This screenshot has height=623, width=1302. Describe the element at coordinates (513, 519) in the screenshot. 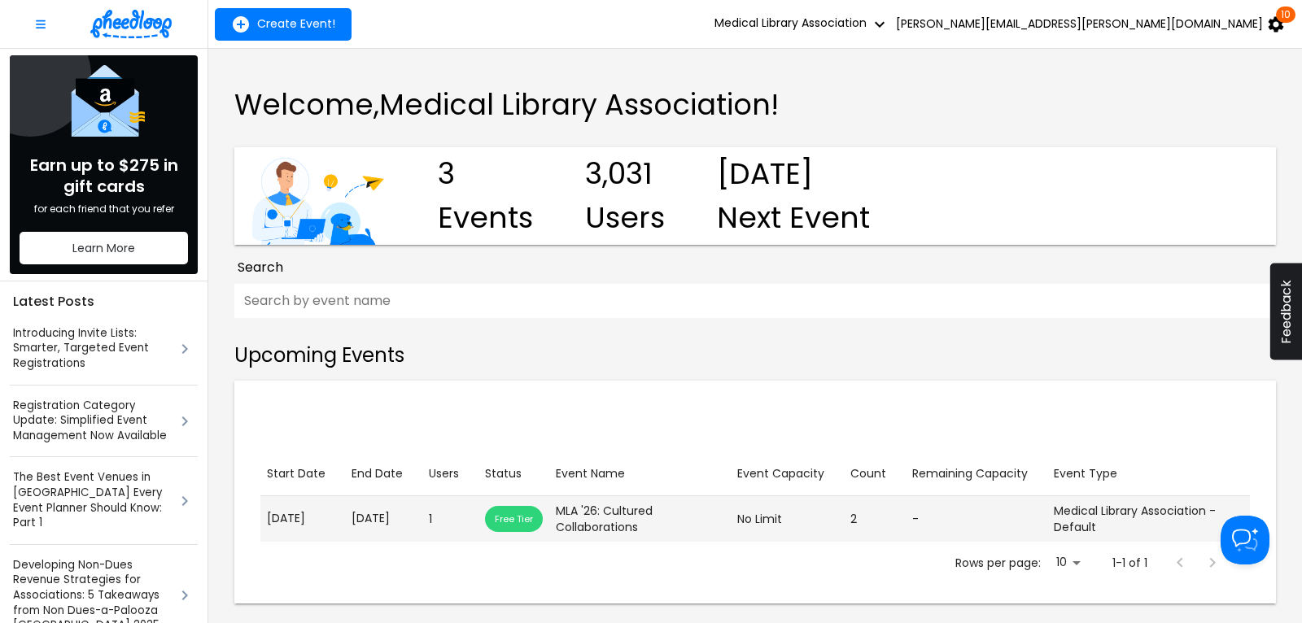

I see `span: free tier` at that location.